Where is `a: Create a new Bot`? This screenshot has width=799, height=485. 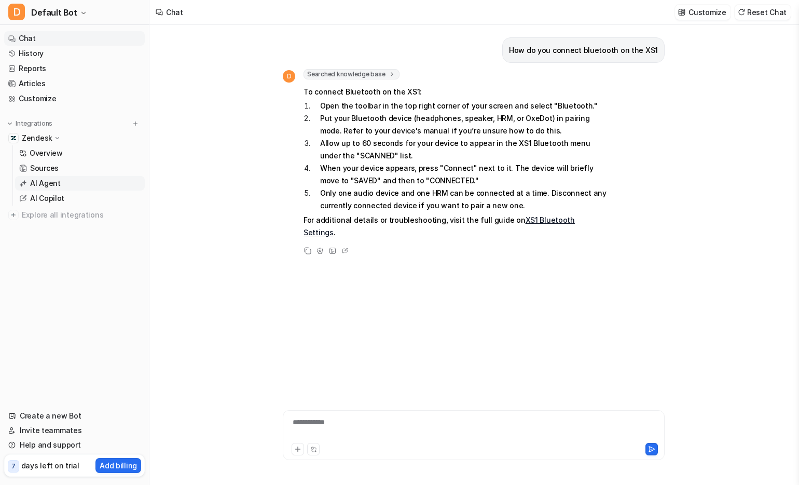 a: Create a new Bot is located at coordinates (74, 416).